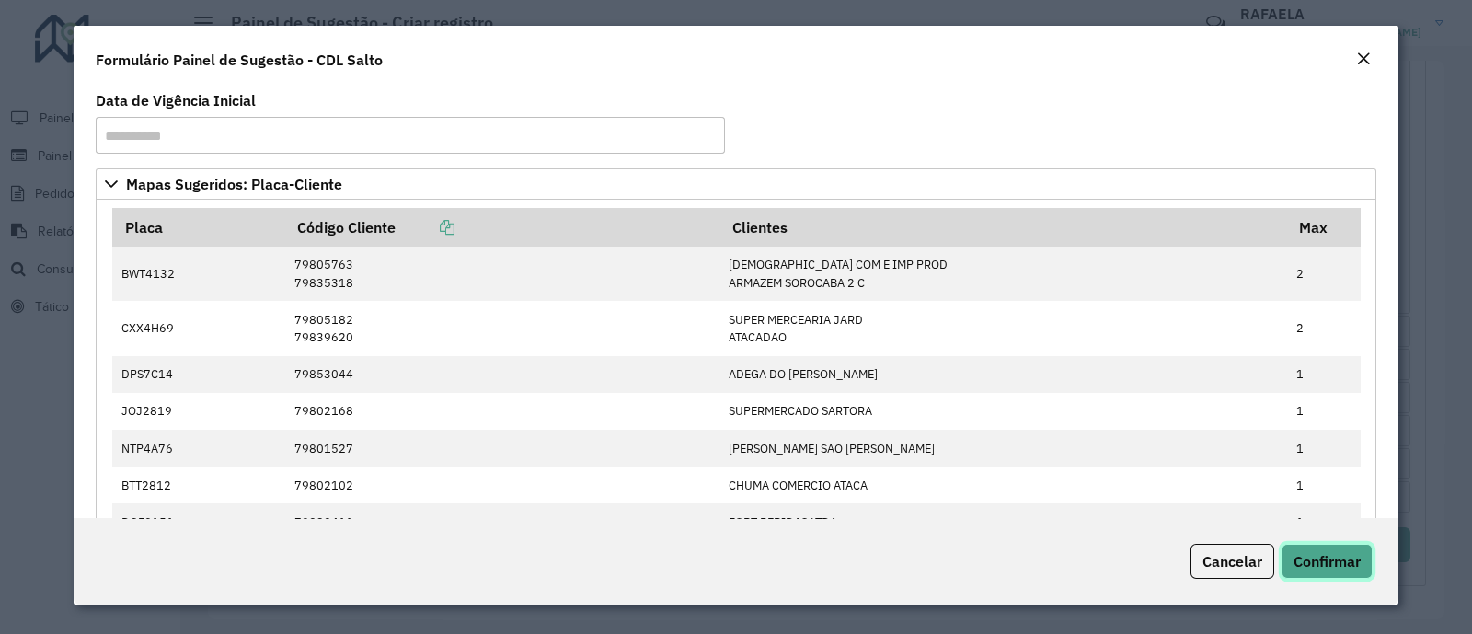  What do you see at coordinates (199, 375) in the screenshot?
I see `td: DPS7C14` at bounding box center [199, 375].